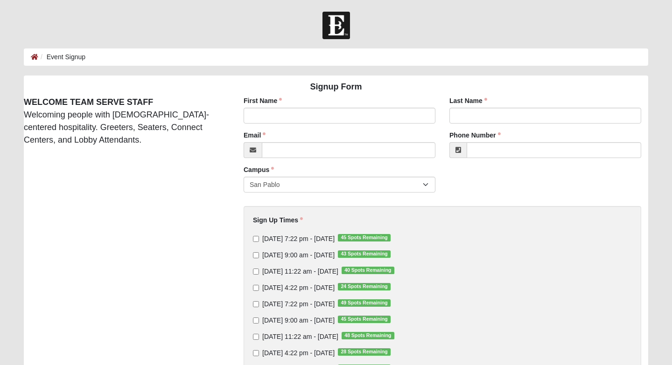  What do you see at coordinates (263, 101) in the screenshot?
I see `label: First Name` at bounding box center [263, 101].